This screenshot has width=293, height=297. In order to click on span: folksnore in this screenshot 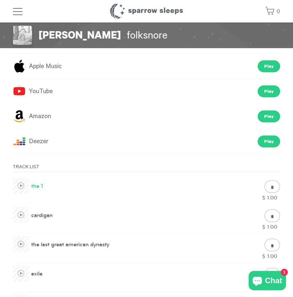, I will do `click(147, 37)`.